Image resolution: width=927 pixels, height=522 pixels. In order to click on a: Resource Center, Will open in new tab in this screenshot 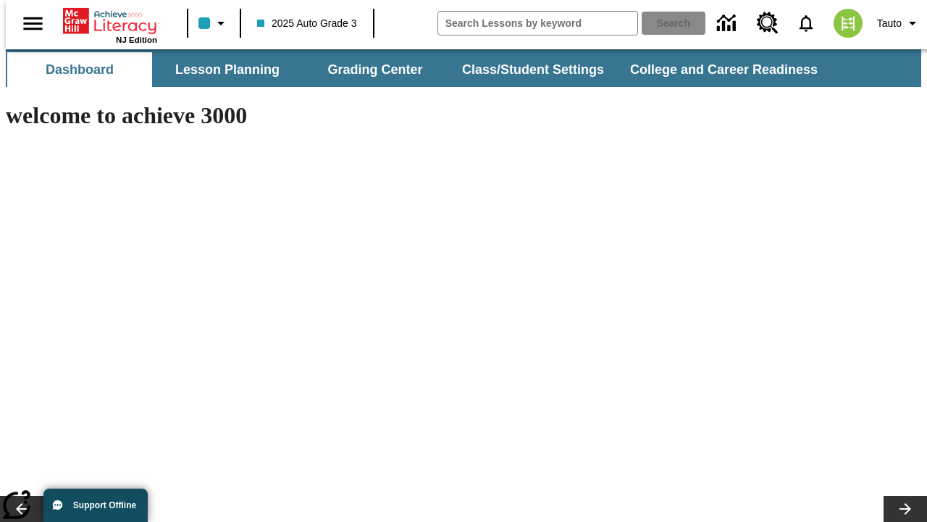, I will do `click(768, 23)`.